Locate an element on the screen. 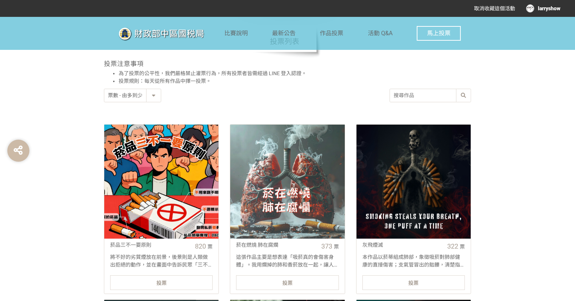  div: 將不好的劣質煙放在前景，後景則是人類做出拒絕的動作，並在畫面中告訴民眾「三不一要」原則。 is located at coordinates (161, 261).